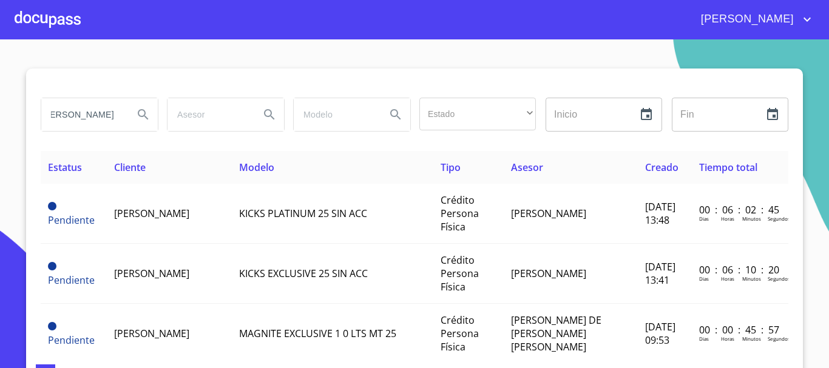 The height and width of the screenshot is (368, 829). I want to click on span: Modelo, so click(257, 168).